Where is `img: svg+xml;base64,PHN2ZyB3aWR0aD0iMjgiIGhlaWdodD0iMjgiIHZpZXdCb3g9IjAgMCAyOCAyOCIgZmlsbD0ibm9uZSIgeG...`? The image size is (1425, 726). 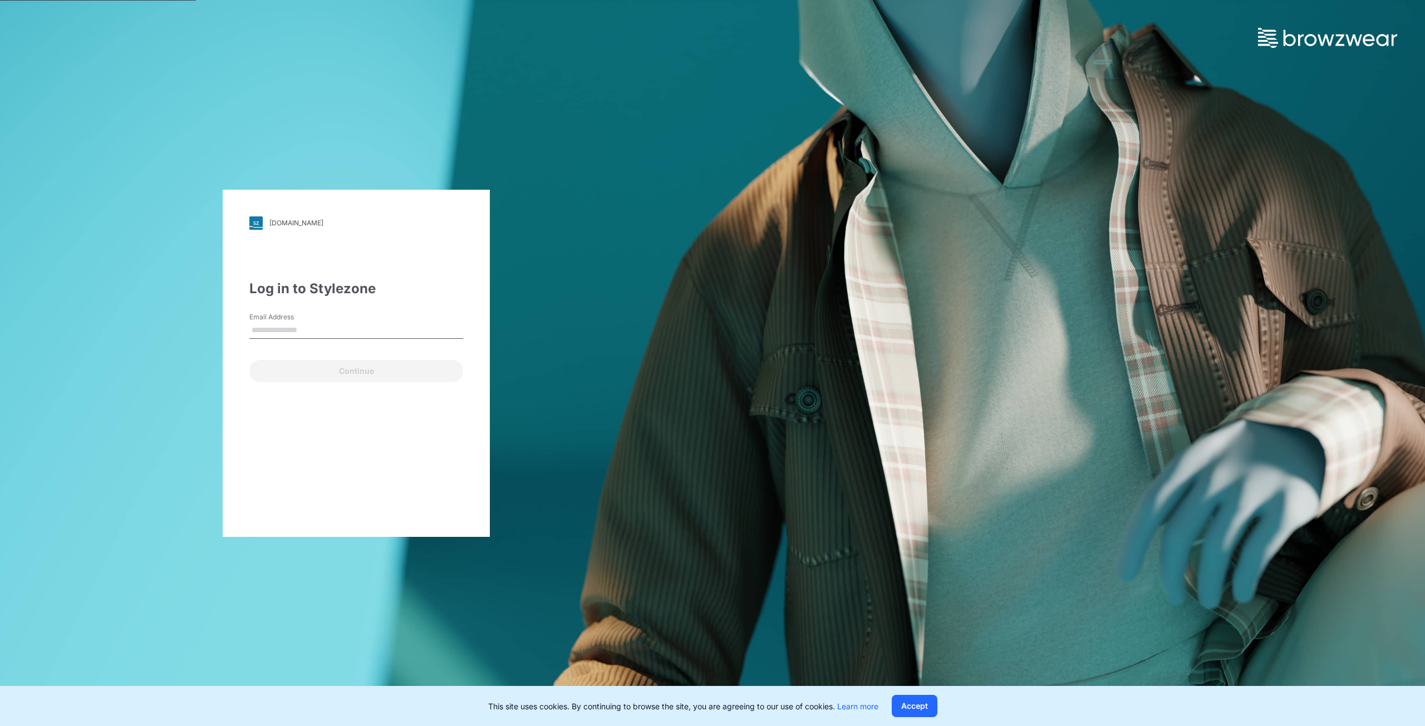
img: svg+xml;base64,PHN2ZyB3aWR0aD0iMjgiIGhlaWdodD0iMjgiIHZpZXdCb3g9IjAgMCAyOCAyOCIgZmlsbD0ibm9uZSIgeG... is located at coordinates (256, 223).